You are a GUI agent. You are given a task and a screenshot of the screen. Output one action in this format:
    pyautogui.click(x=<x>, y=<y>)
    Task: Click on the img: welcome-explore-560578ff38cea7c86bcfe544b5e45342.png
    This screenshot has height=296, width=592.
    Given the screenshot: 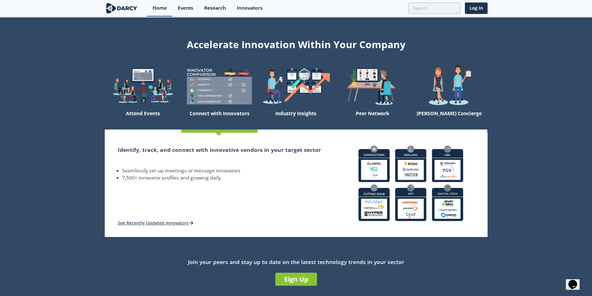 What is the action you would take?
    pyautogui.click(x=143, y=86)
    